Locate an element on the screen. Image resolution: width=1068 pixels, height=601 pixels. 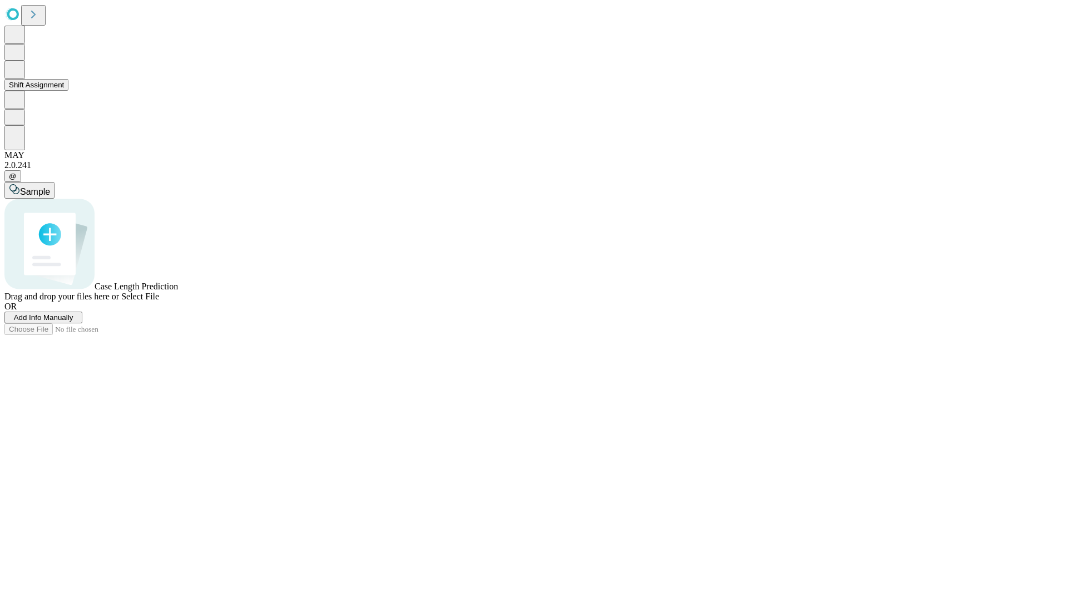
span: Select File is located at coordinates (140, 296).